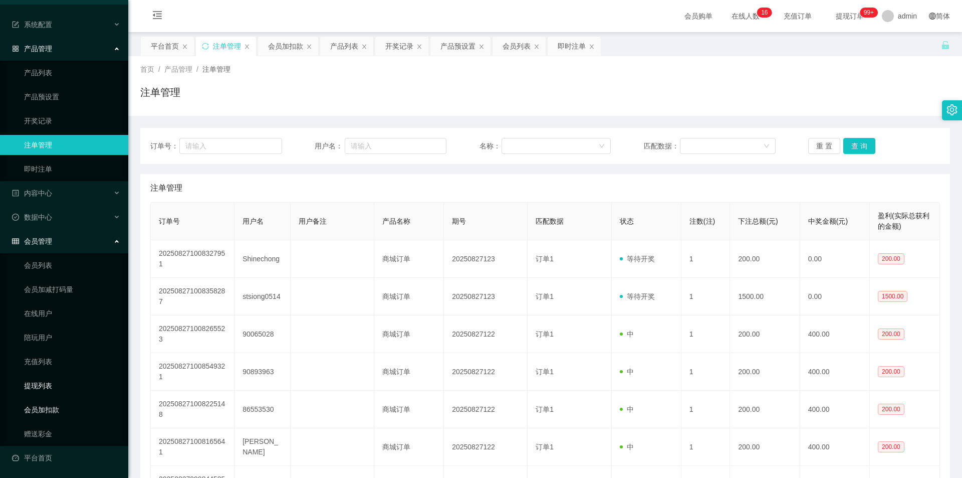  I want to click on span: 会员管理, so click(32, 241).